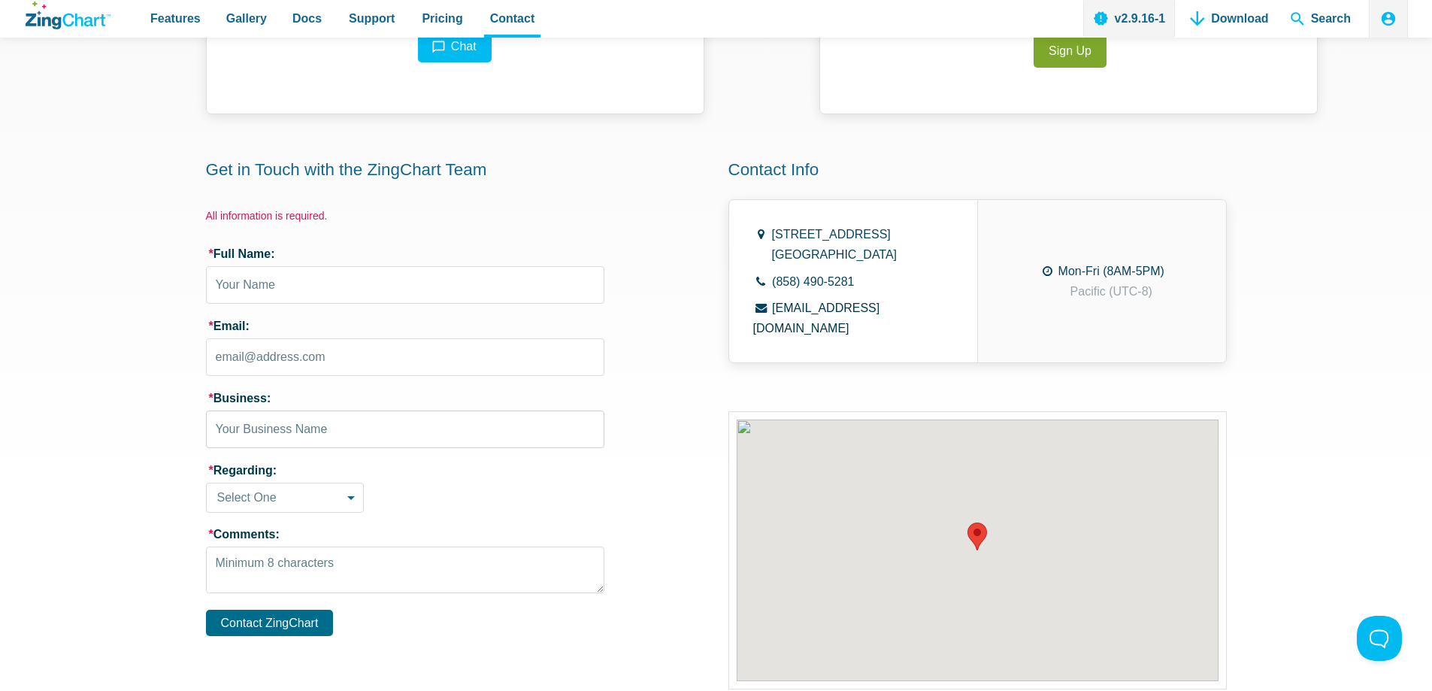  I want to click on a: Sign Up, so click(1070, 50).